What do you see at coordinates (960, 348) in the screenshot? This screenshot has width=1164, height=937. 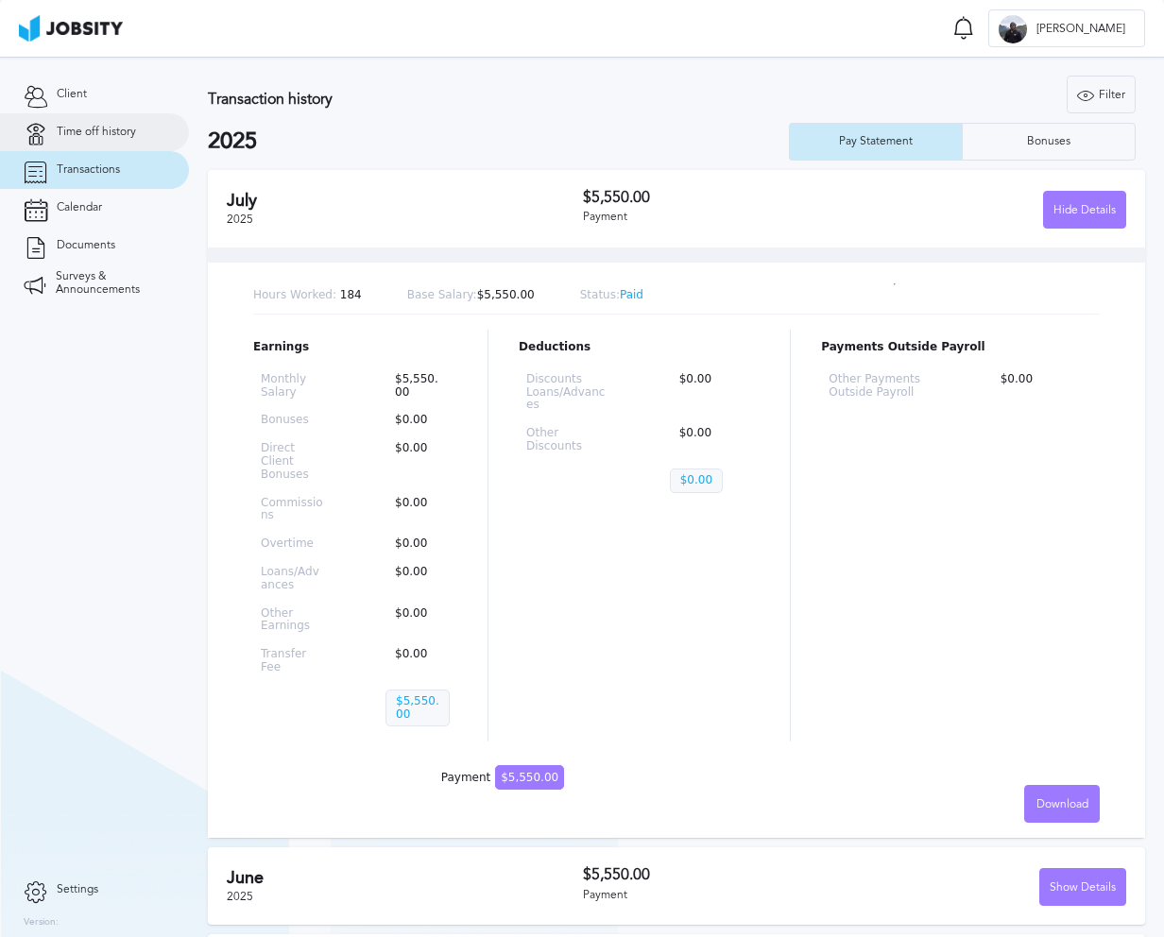 I see `p: Payments Outside Payroll` at bounding box center [960, 348].